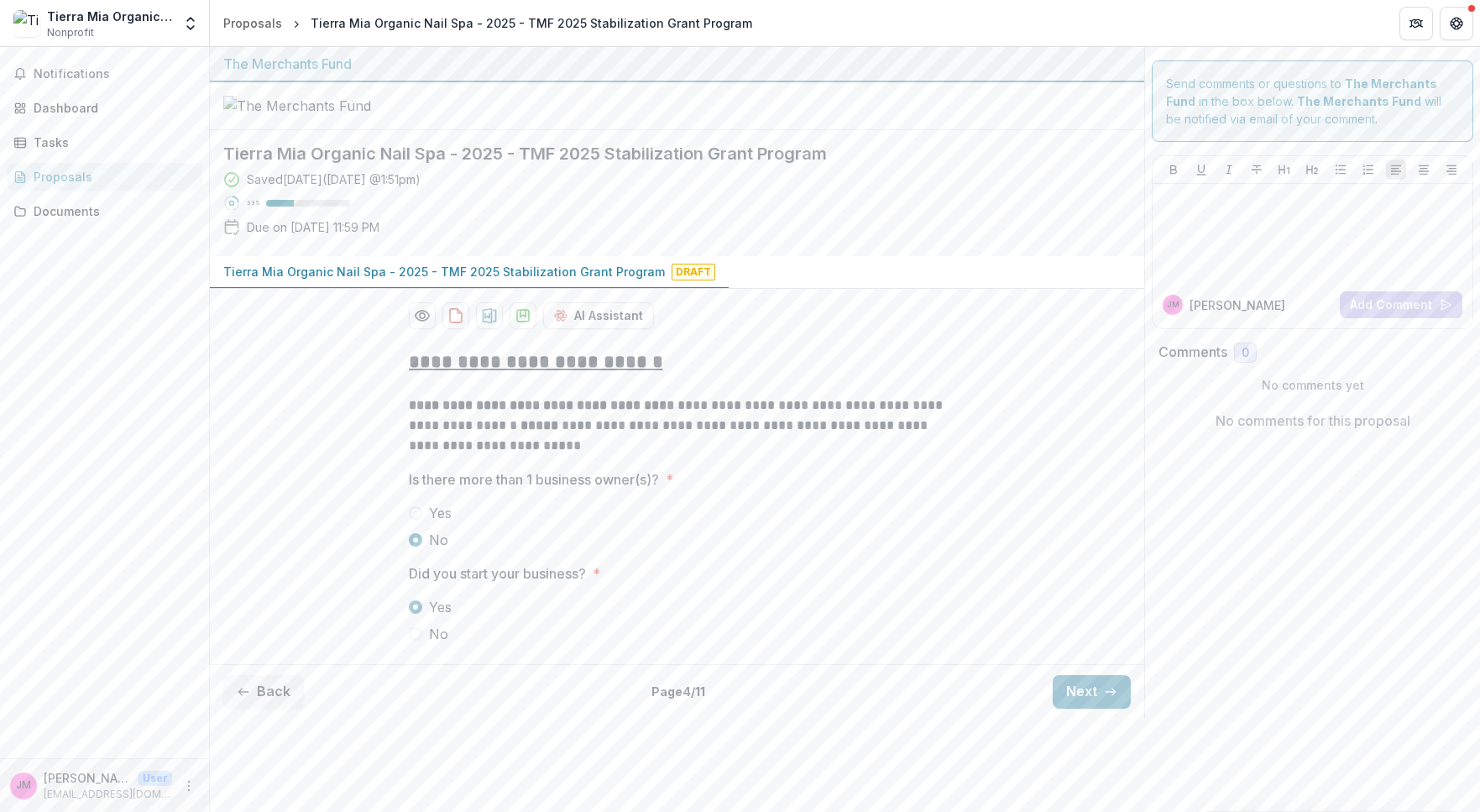  What do you see at coordinates (109, 16) in the screenshot?
I see `div: Tierra Mia Organic Nail Spa` at bounding box center [109, 16].